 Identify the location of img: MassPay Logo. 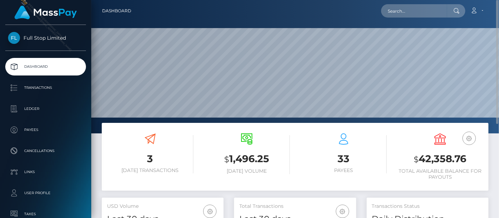
(46, 12).